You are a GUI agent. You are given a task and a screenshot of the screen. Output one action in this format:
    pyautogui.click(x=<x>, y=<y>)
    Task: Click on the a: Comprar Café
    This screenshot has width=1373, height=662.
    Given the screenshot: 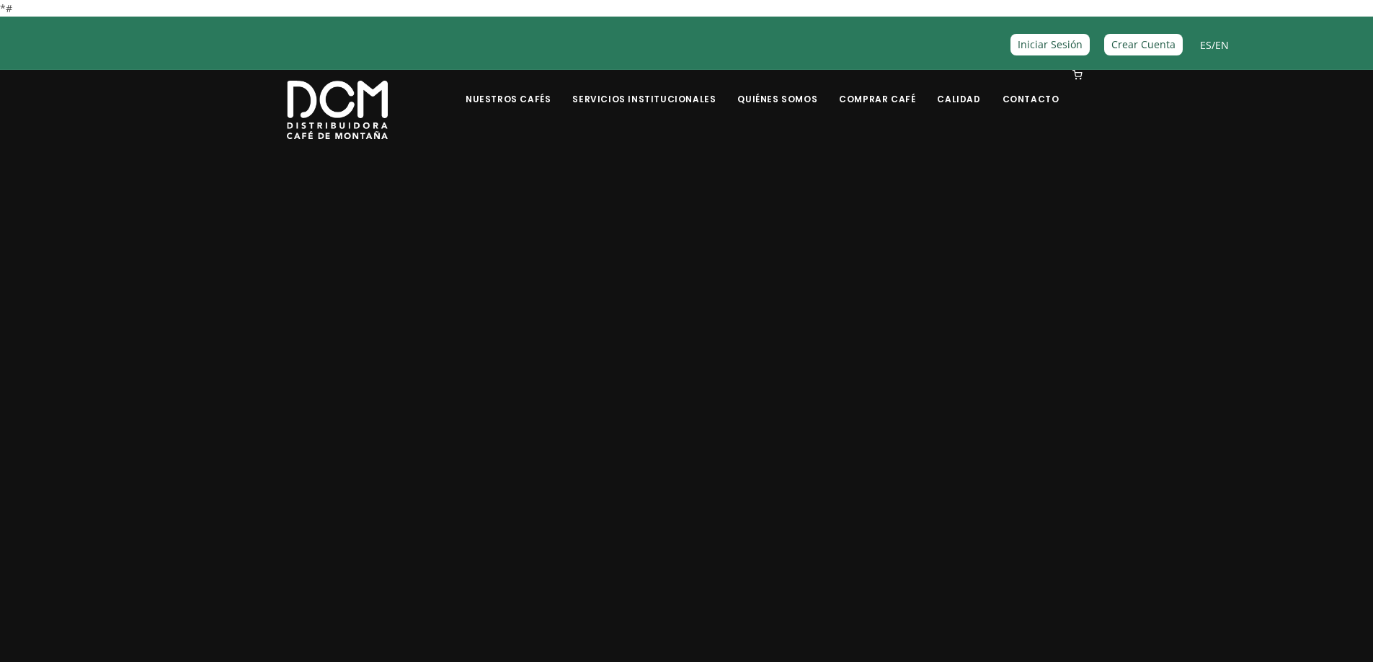 What is the action you would take?
    pyautogui.click(x=877, y=88)
    